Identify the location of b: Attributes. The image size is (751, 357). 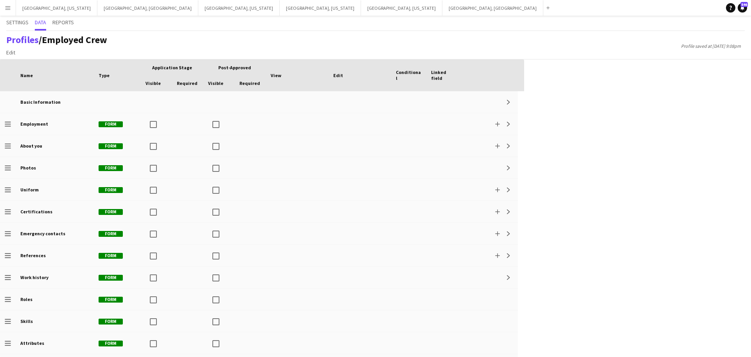
(32, 342).